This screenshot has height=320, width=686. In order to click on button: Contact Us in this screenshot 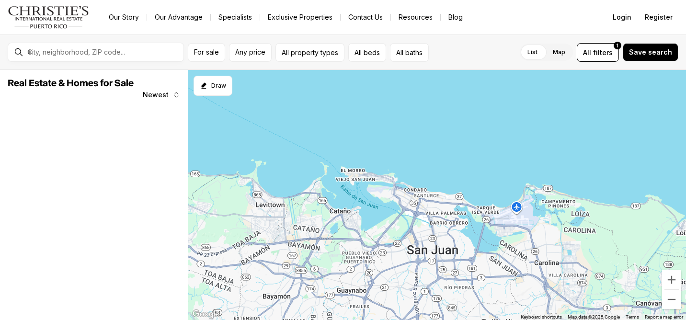, I will do `click(366, 17)`.